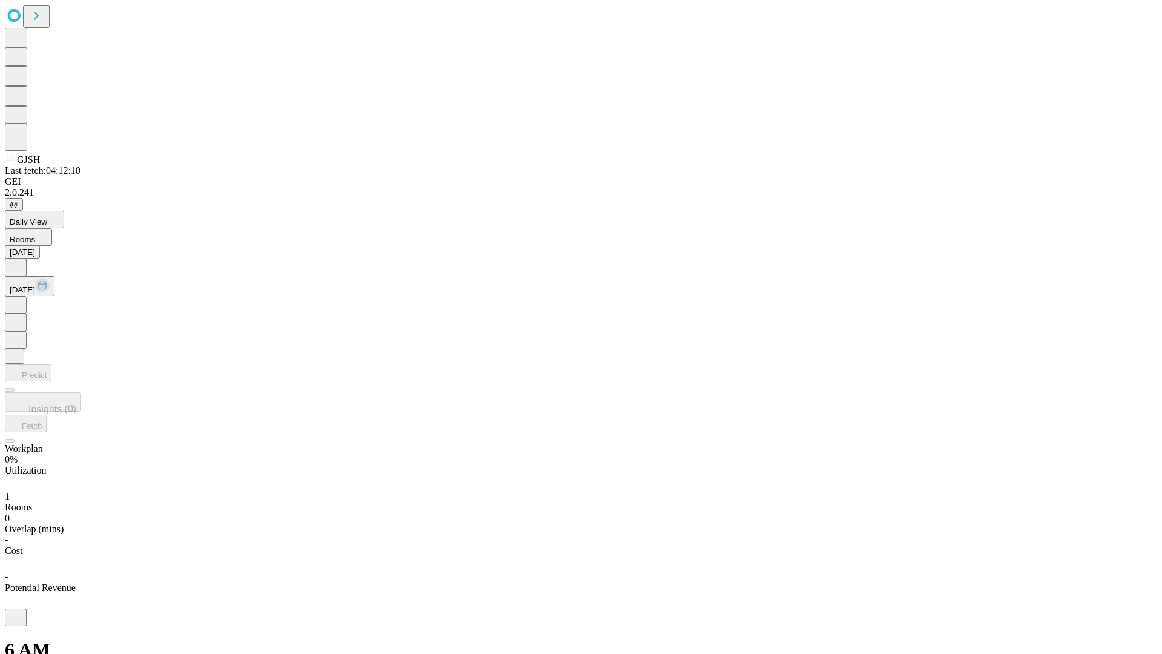  Describe the element at coordinates (42, 170) in the screenshot. I see `span: Last fetch: 04:12:10` at that location.